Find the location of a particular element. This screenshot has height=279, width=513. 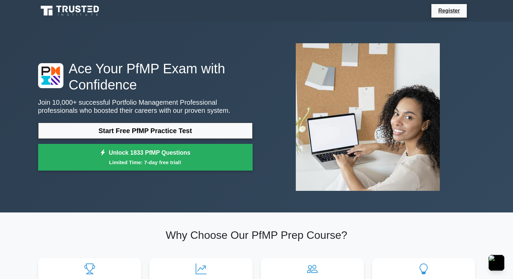

small: Limited Time: 7-day free trial! is located at coordinates (145, 162).